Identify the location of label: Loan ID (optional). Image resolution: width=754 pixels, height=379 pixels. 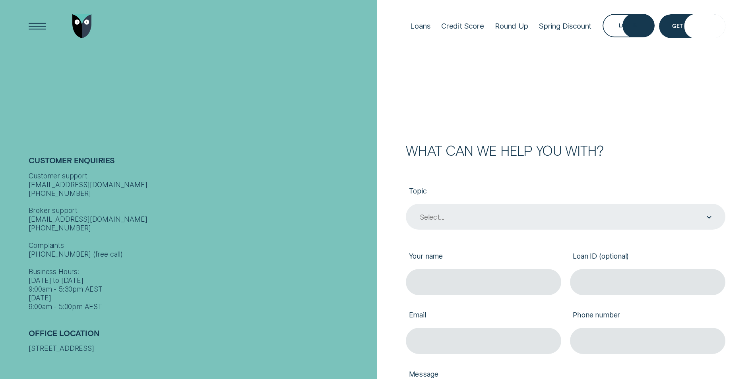
(647, 257).